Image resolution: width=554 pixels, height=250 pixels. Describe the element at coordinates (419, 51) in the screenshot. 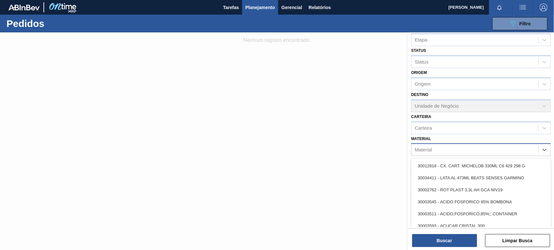

I see `label: Status` at that location.